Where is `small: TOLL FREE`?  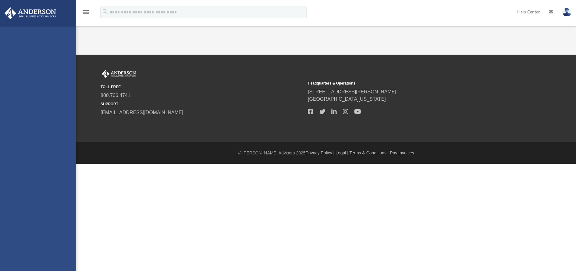
small: TOLL FREE is located at coordinates (202, 87).